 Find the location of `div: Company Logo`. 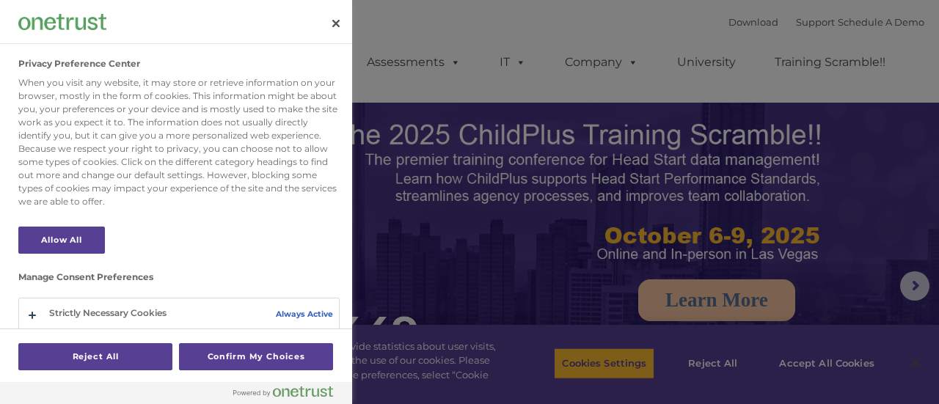

div: Company Logo is located at coordinates (62, 22).